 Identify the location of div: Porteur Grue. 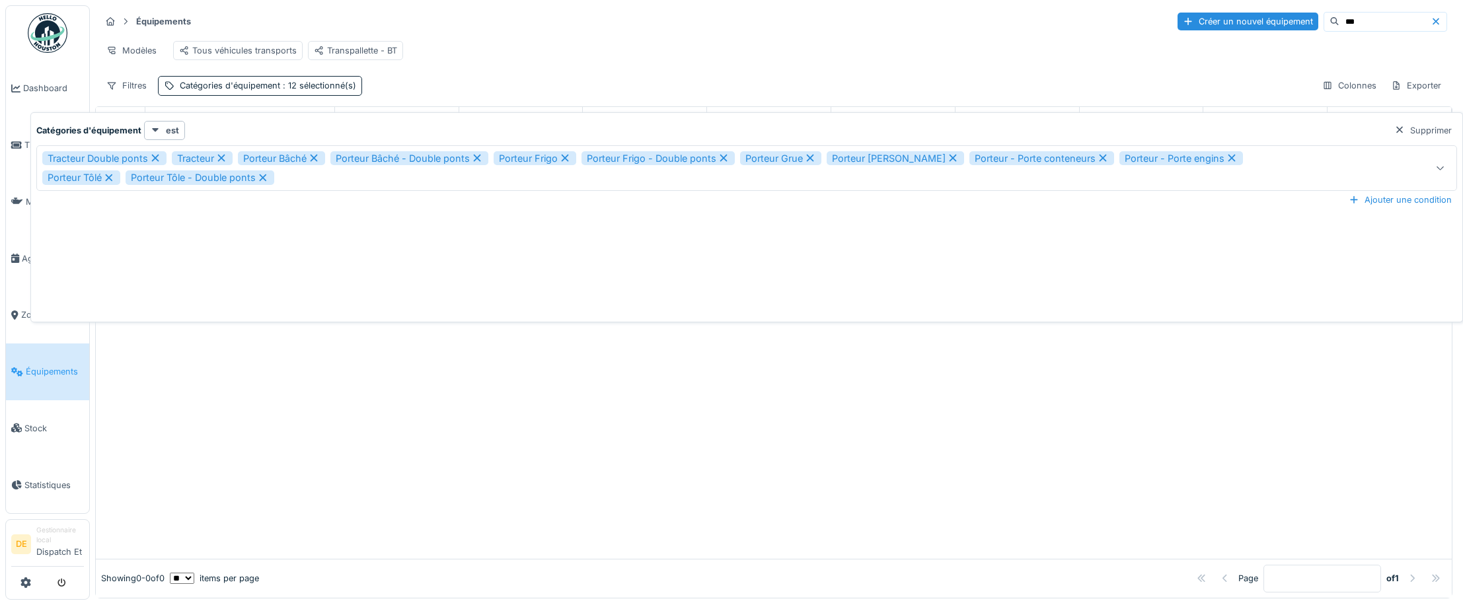
(781, 159).